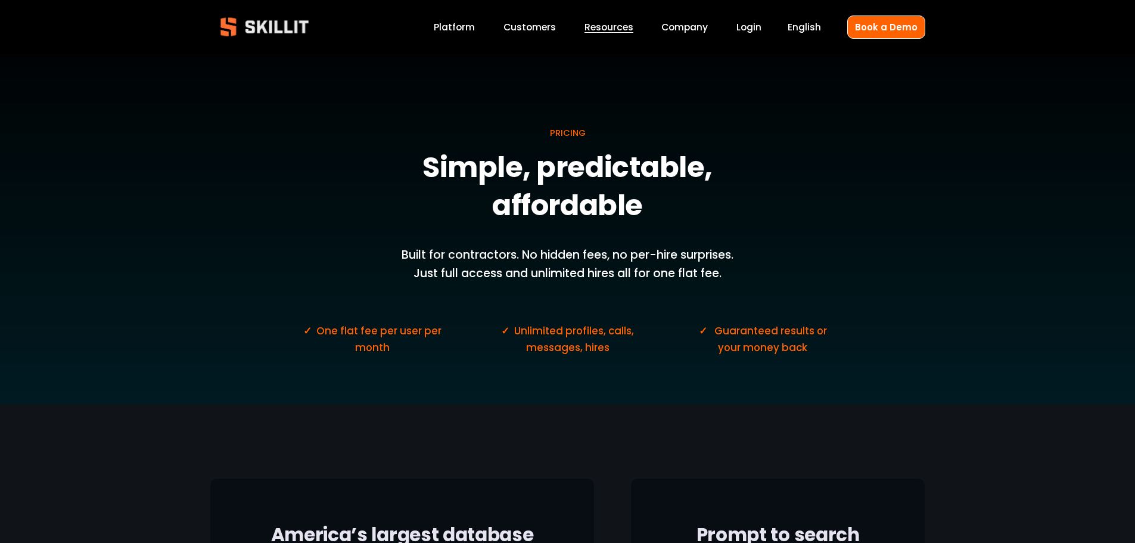 Image resolution: width=1135 pixels, height=543 pixels. I want to click on img: Skillit, so click(264, 27).